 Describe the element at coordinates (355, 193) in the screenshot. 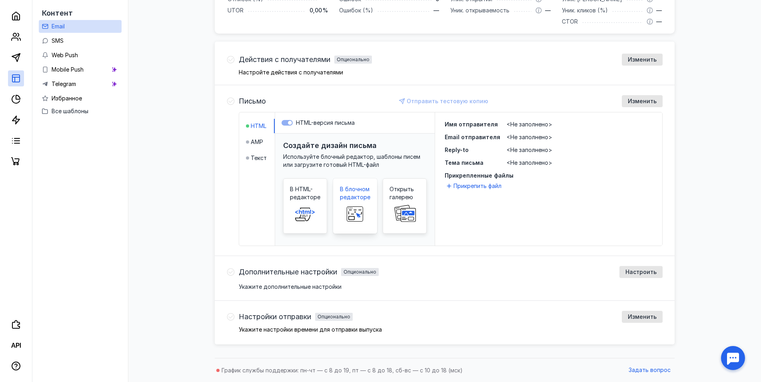

I see `span: В блочном редакторе` at that location.